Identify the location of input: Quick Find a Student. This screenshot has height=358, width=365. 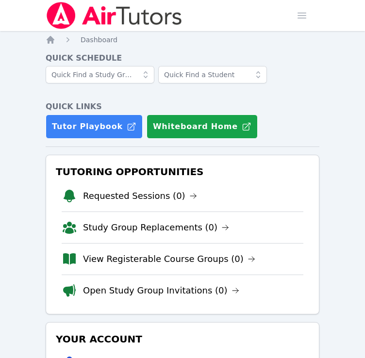
(213, 75).